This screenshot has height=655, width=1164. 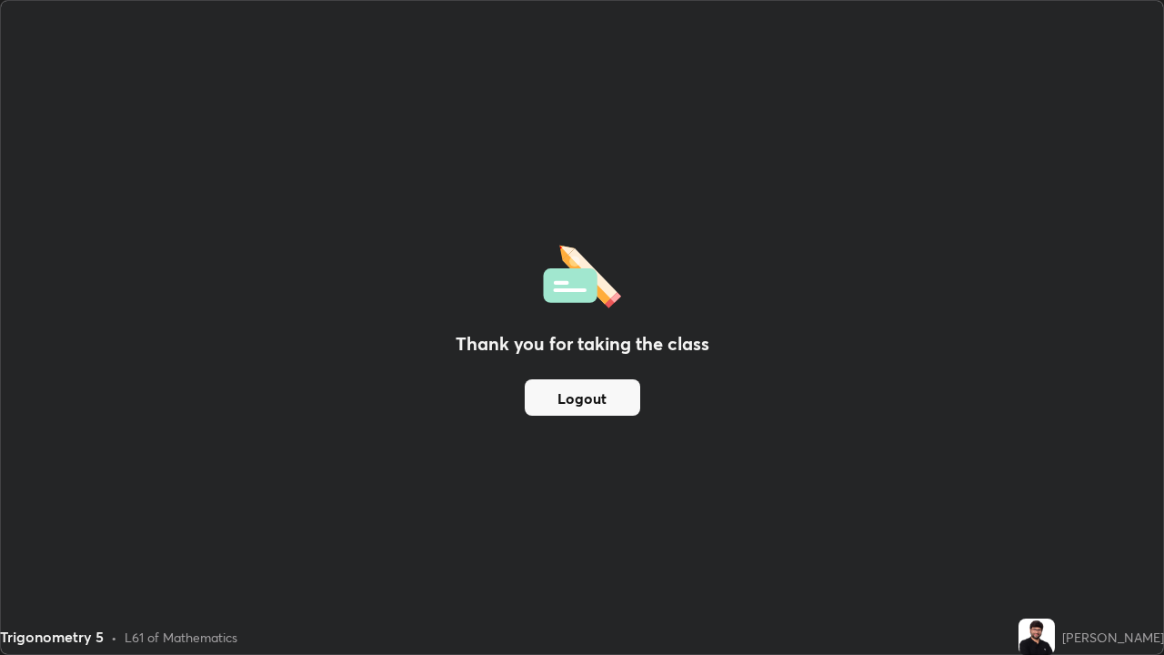 What do you see at coordinates (1037, 637) in the screenshot?
I see `img: b848fd764a7e4825a0166bdee03c910a.jpg` at bounding box center [1037, 637].